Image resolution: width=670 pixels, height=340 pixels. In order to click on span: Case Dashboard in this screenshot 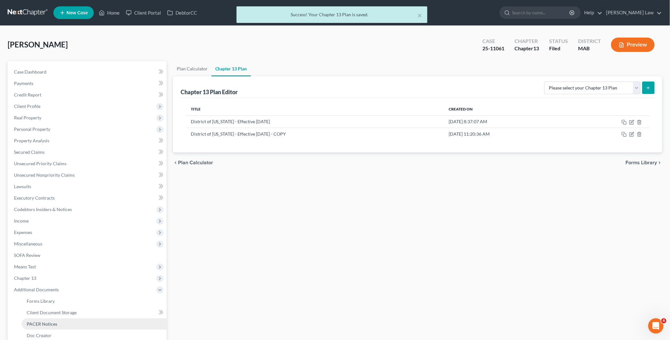, I will do `click(30, 72)`.